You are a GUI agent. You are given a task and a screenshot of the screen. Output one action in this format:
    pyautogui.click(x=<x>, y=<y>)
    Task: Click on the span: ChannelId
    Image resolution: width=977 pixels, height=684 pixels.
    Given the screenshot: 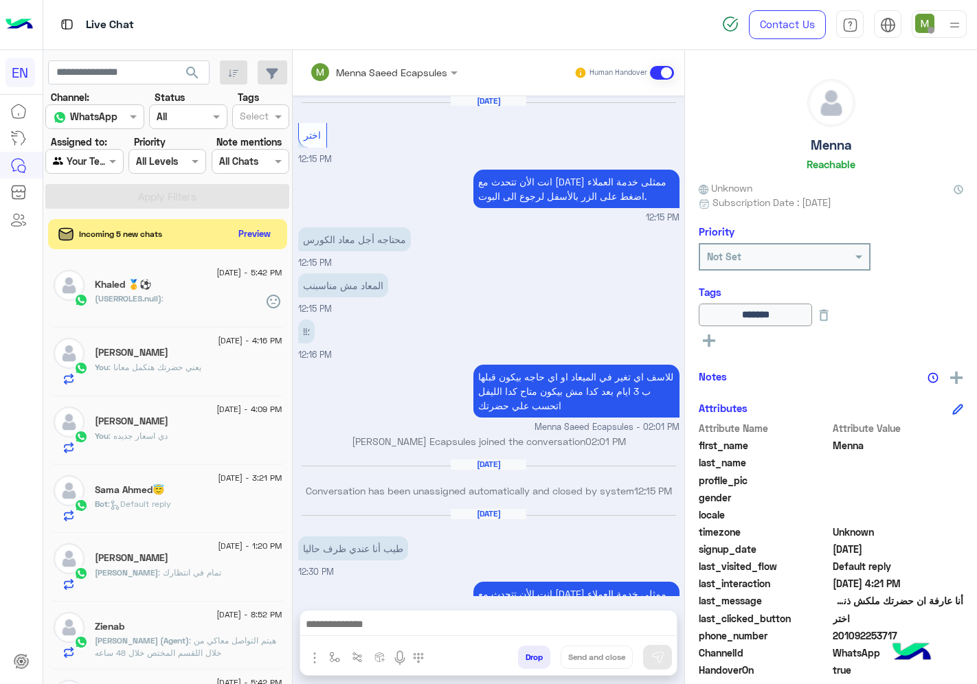 What is the action you would take?
    pyautogui.click(x=764, y=653)
    